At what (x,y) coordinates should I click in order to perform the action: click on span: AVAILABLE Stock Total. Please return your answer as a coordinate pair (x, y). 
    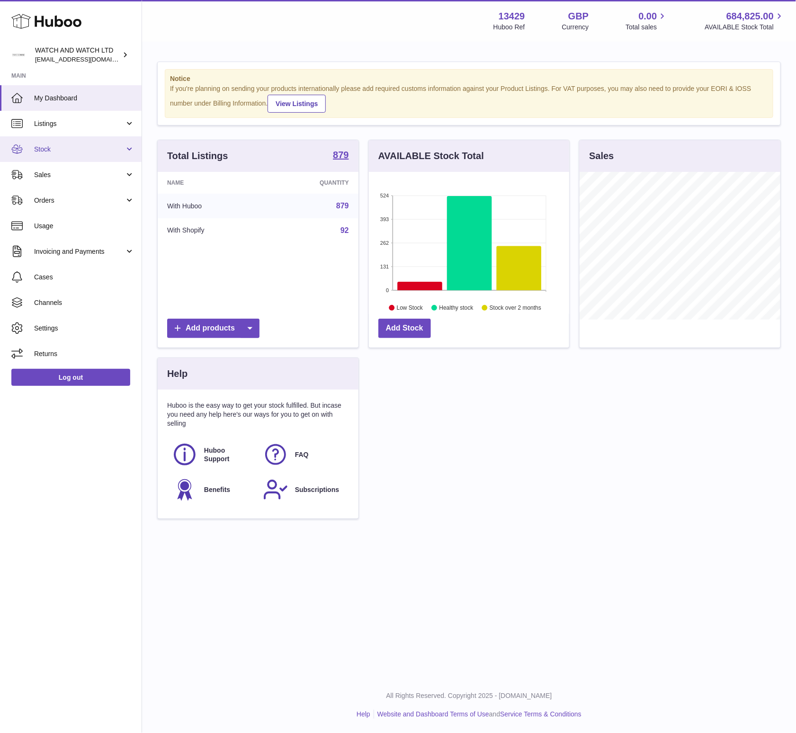
    Looking at the image, I should click on (745, 27).